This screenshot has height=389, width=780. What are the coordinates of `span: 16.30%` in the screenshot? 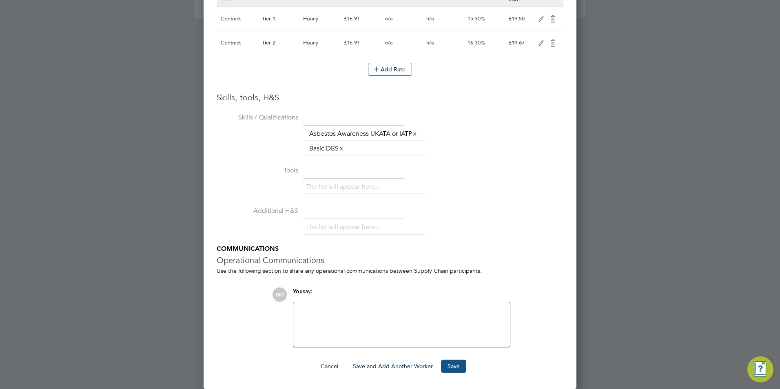 It's located at (476, 42).